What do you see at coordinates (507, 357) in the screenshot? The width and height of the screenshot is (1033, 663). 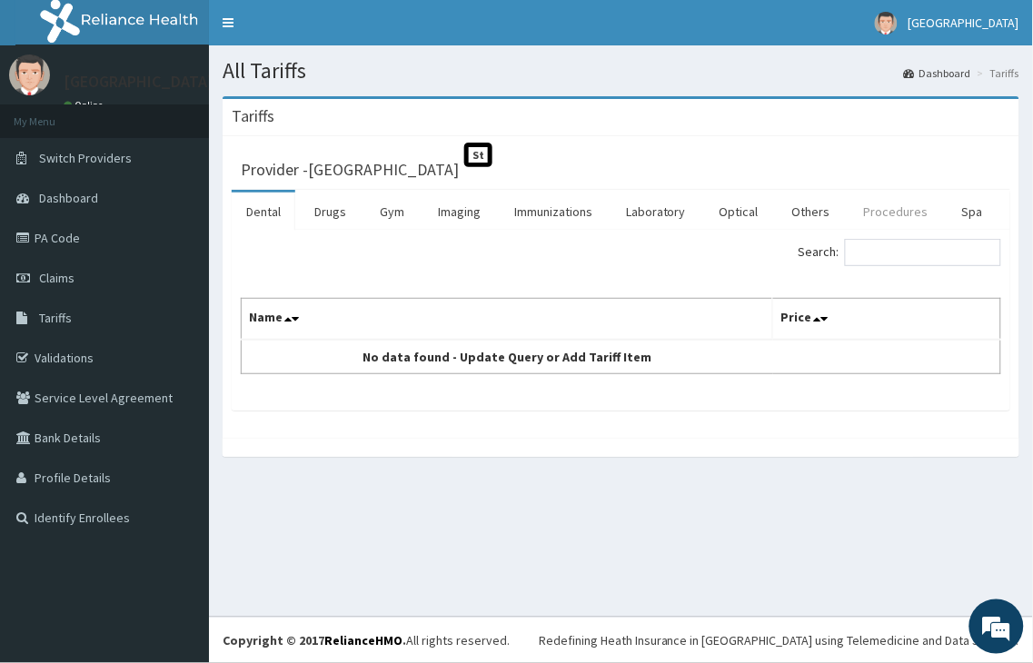 I see `td: No data found - Update Query or Add Tariff Item` at bounding box center [507, 357].